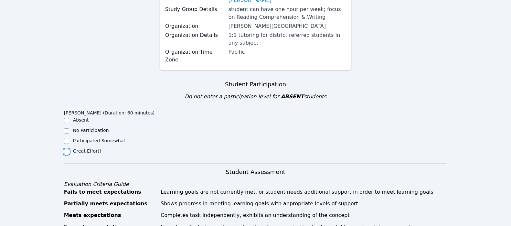  What do you see at coordinates (256, 172) in the screenshot?
I see `h3: Student Assessment` at bounding box center [256, 172].